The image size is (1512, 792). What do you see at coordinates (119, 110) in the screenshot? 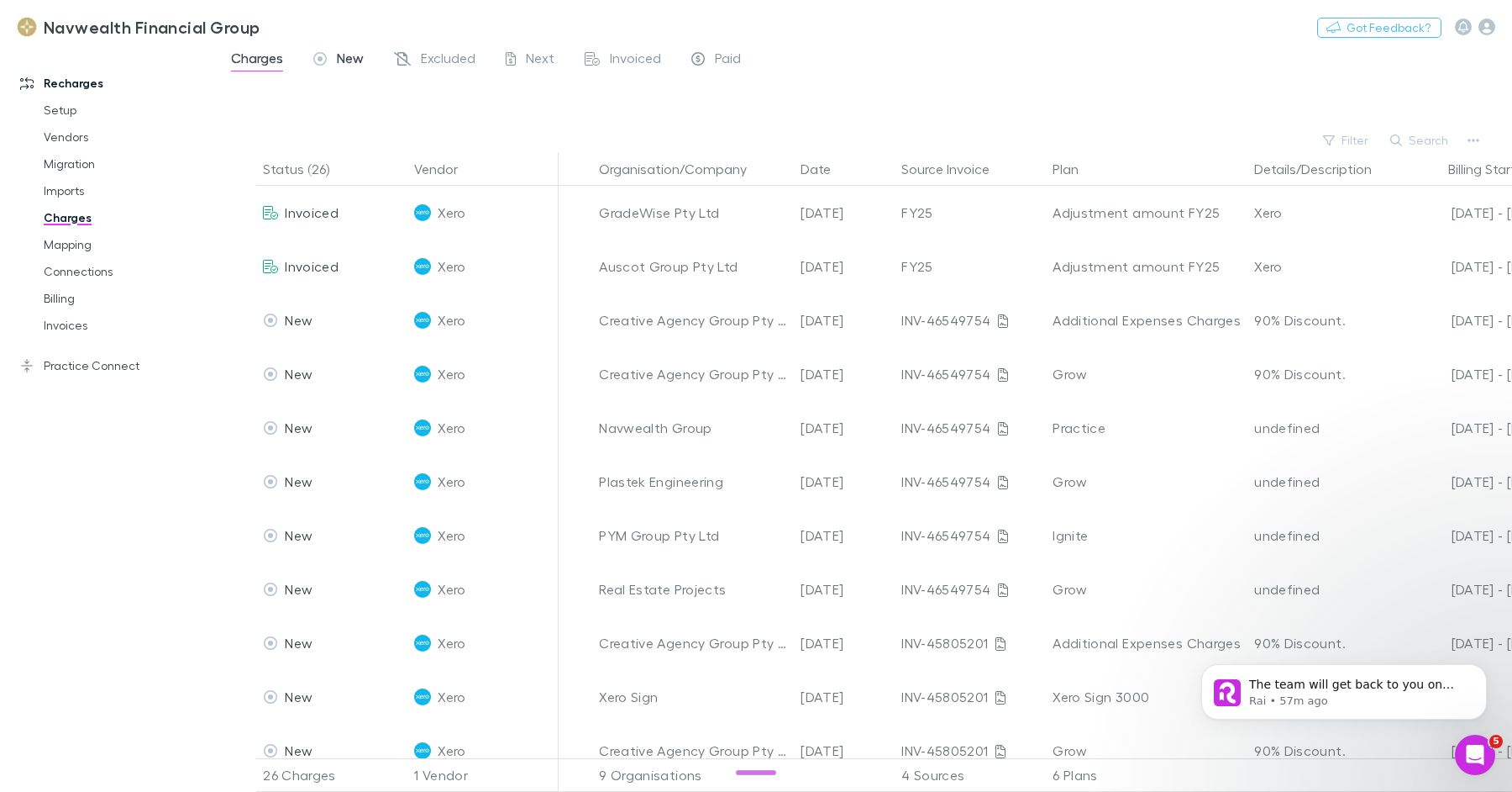
I see `a: Setup` at bounding box center [119, 110].